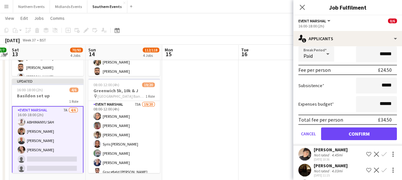  What do you see at coordinates (10, 18) in the screenshot?
I see `a: View` at bounding box center [10, 18].